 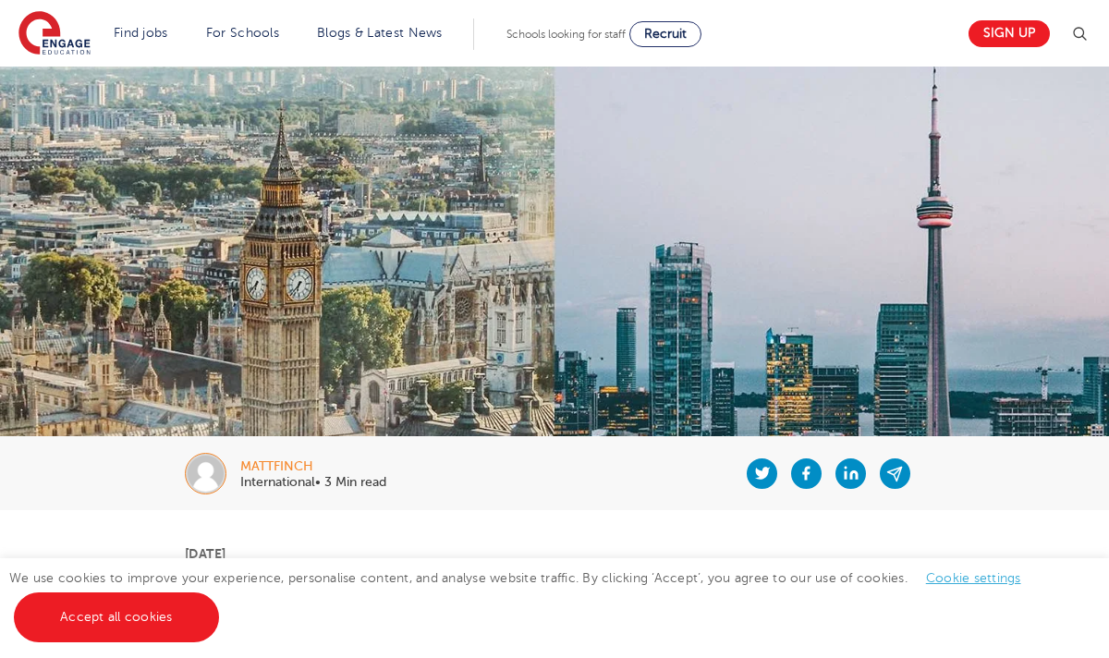 What do you see at coordinates (565, 34) in the screenshot?
I see `span: Schools looking for staff` at bounding box center [565, 34].